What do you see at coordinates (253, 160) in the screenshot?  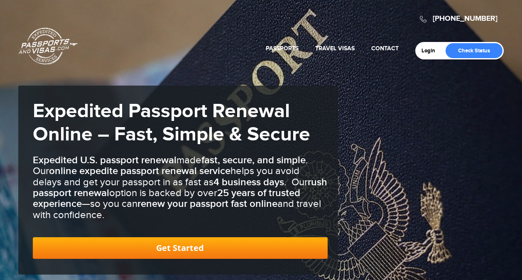 I see `b: fast, secure, and simple` at bounding box center [253, 160].